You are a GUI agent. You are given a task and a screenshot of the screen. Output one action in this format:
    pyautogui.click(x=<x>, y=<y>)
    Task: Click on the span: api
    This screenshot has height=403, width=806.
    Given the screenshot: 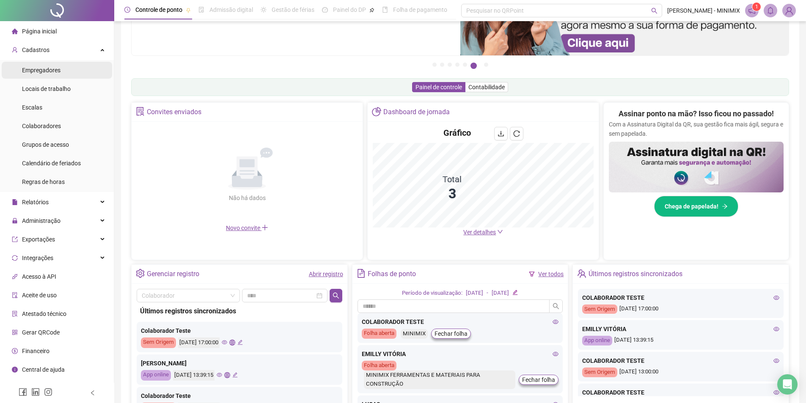 What is the action you would take?
    pyautogui.click(x=15, y=277)
    